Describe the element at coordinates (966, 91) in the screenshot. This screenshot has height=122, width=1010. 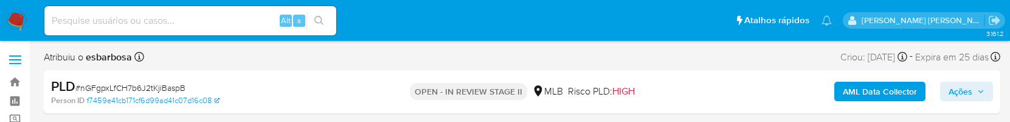
I see `button: Ações` at that location.